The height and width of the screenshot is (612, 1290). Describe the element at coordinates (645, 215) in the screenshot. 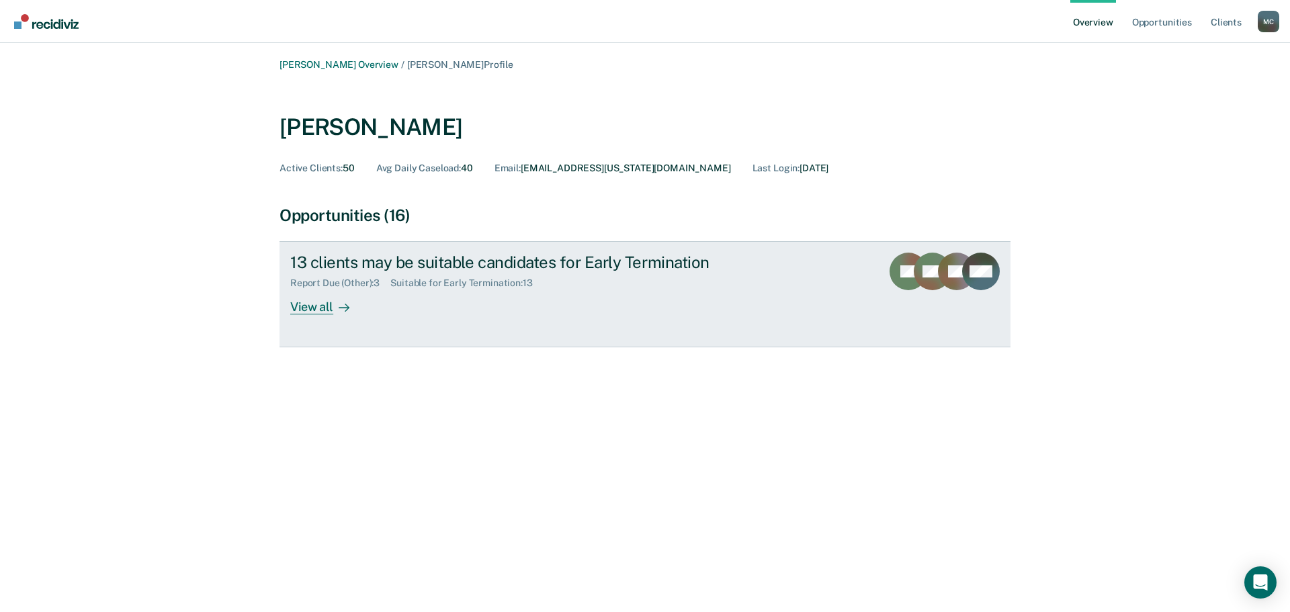

I see `div: Opportunities (16)` at that location.